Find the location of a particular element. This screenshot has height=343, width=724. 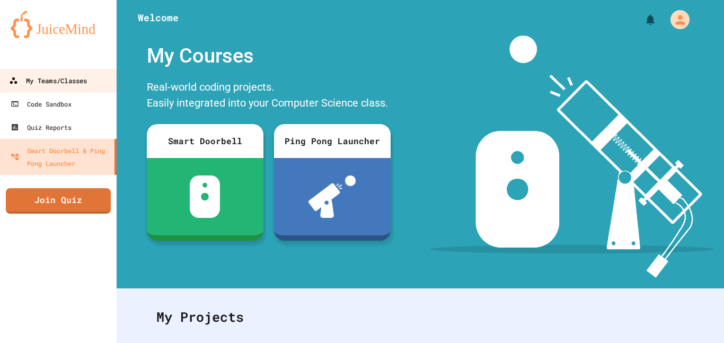

img: sdb-white.svg is located at coordinates (205, 197).